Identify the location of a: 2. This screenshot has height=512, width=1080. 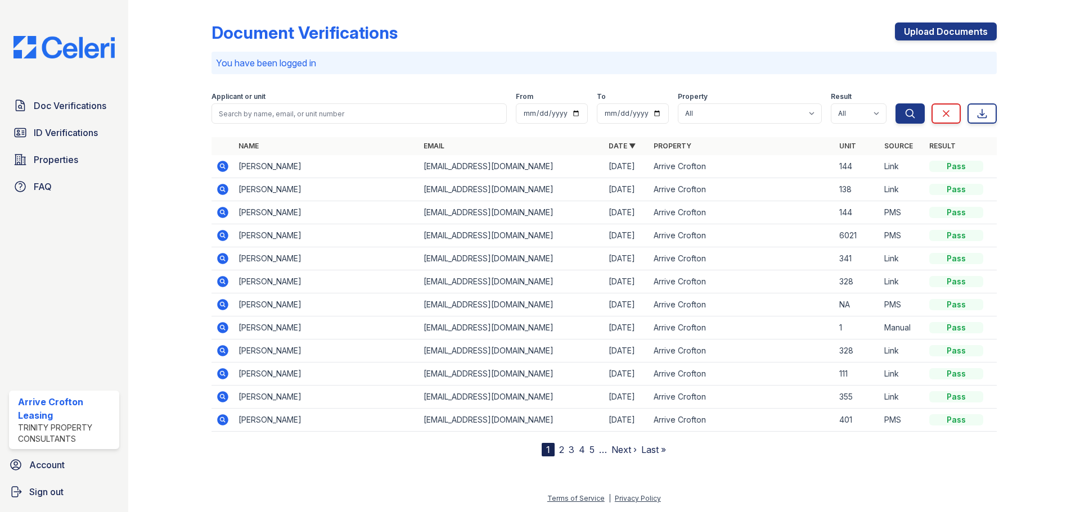
(561, 450).